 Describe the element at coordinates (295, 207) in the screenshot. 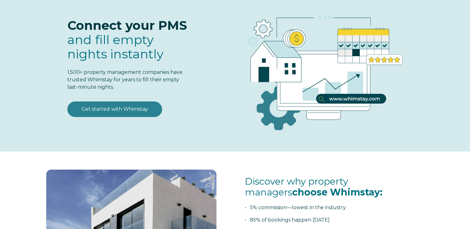

I see `span: • 5% commission—lowest in the industry` at that location.